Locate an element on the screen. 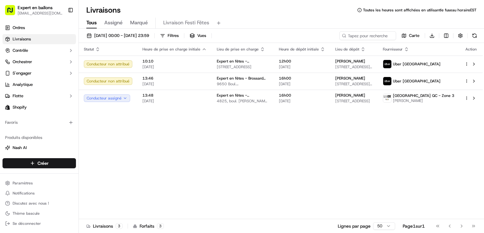  font: Shopify is located at coordinates (20, 107).